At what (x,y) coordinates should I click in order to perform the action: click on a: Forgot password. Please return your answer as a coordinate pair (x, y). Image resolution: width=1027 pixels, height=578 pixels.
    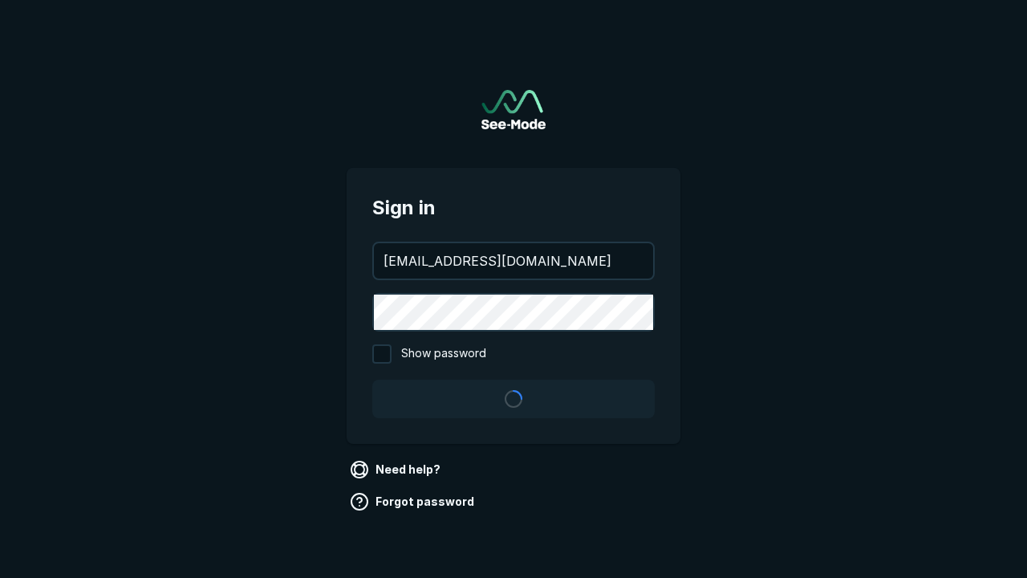
    Looking at the image, I should click on (413, 502).